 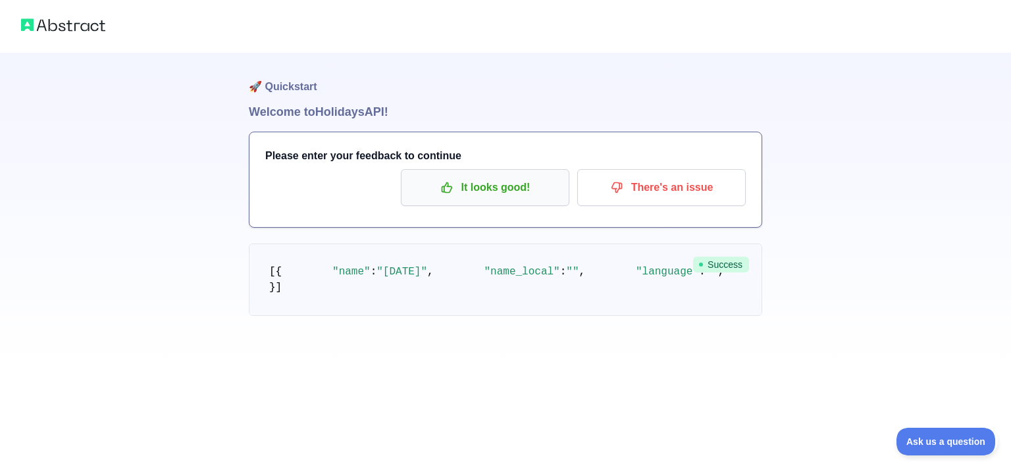 What do you see at coordinates (63, 25) in the screenshot?
I see `img: Abstract logo` at bounding box center [63, 25].